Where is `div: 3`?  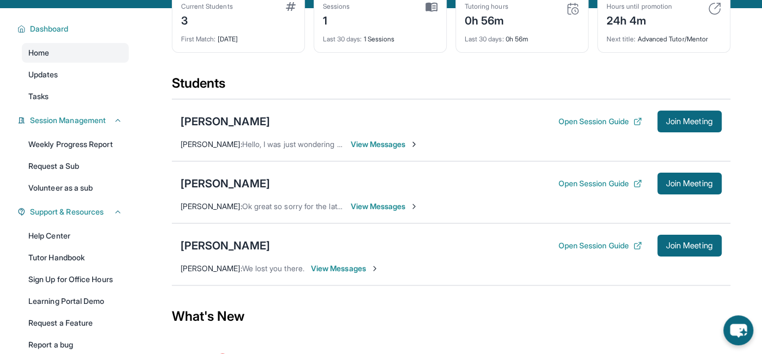 div: 3 is located at coordinates (207, 20).